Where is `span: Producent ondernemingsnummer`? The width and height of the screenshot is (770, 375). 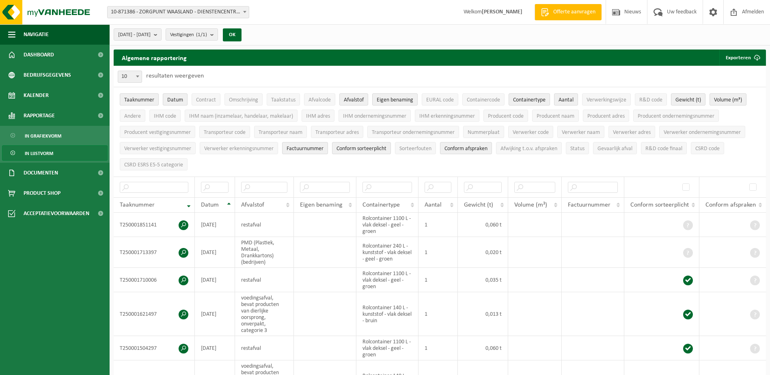 span: Producent ondernemingsnummer is located at coordinates (676, 116).